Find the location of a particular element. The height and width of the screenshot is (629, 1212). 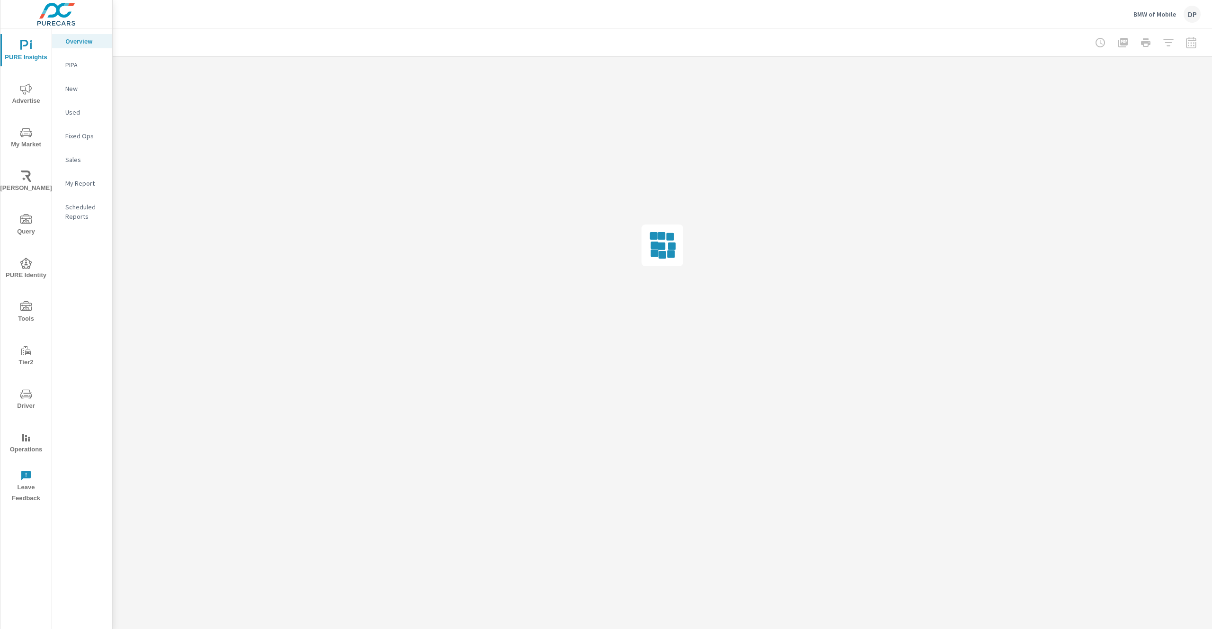

span: Driver is located at coordinates (26, 400).